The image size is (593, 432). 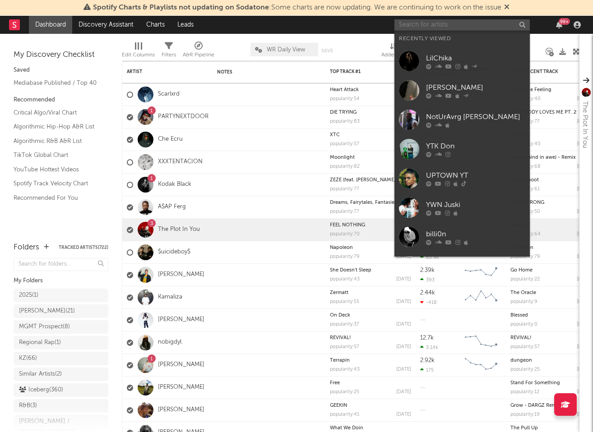 I want to click on a: Scarlxrd, so click(x=169, y=94).